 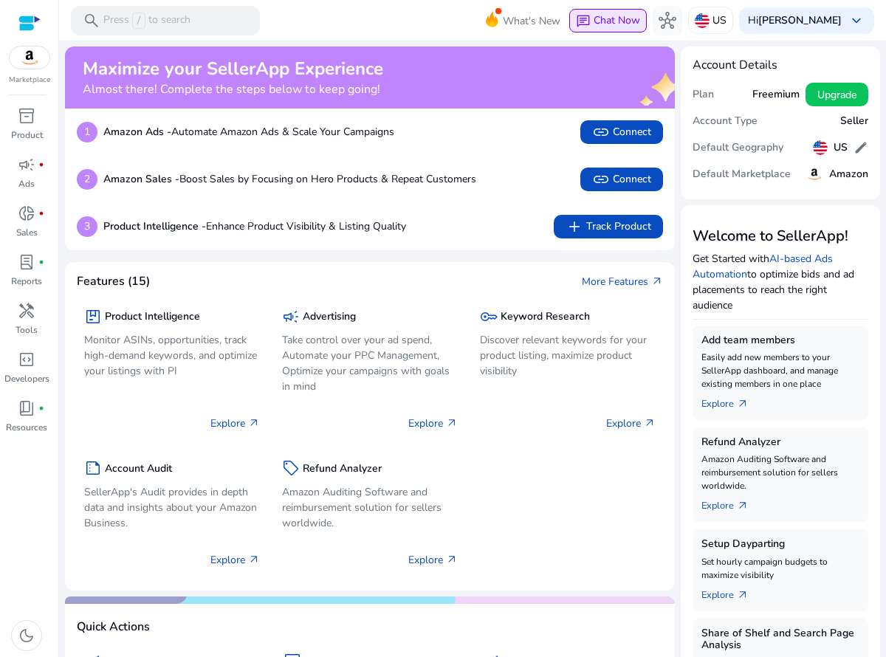 I want to click on span: keyboard_arrow_down, so click(x=857, y=21).